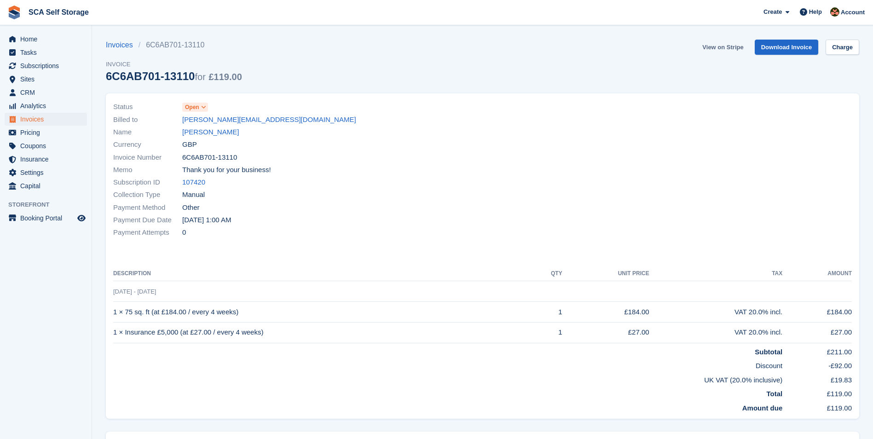 The width and height of the screenshot is (873, 439). I want to click on strong: Total, so click(775, 394).